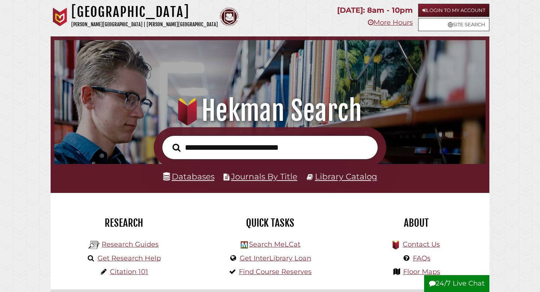 The image size is (540, 292). I want to click on img: Calvin Theological Seminary, so click(229, 17).